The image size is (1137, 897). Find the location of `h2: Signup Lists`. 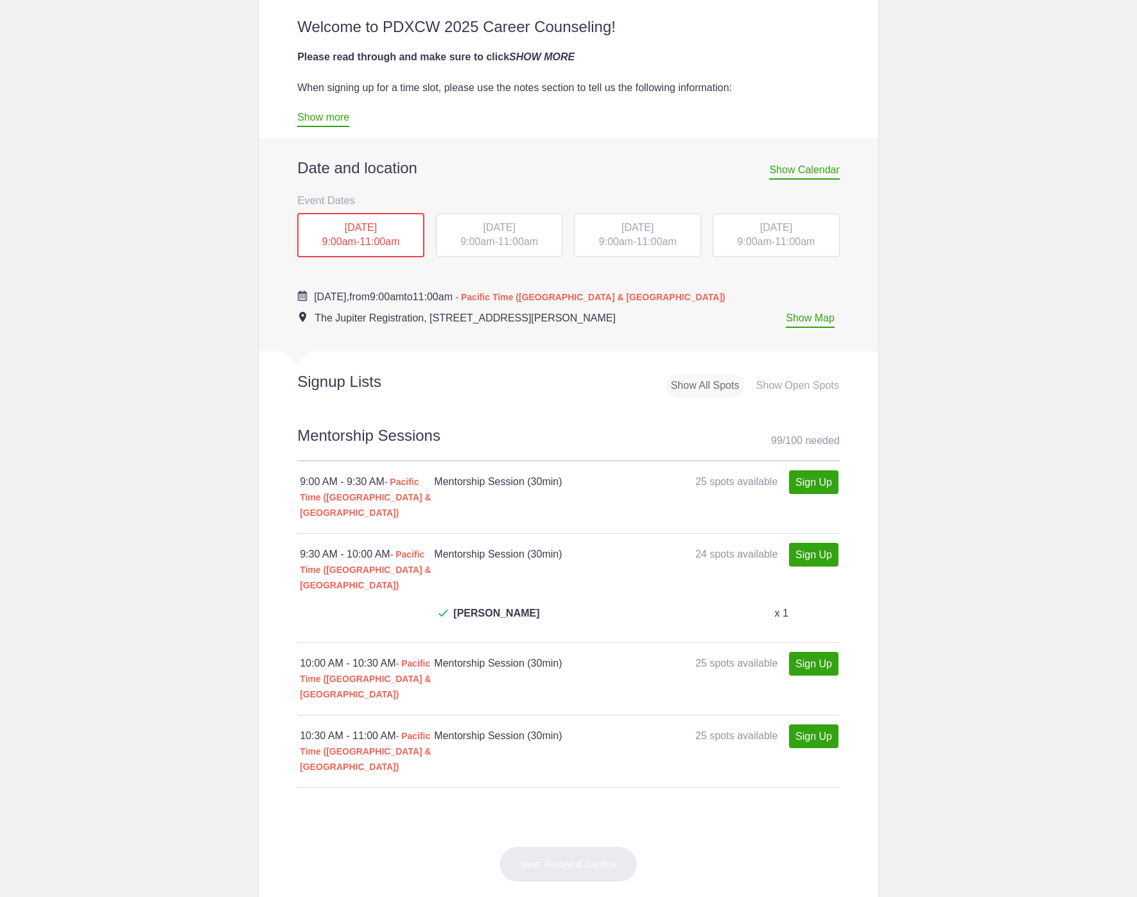

h2: Signup Lists is located at coordinates (362, 382).